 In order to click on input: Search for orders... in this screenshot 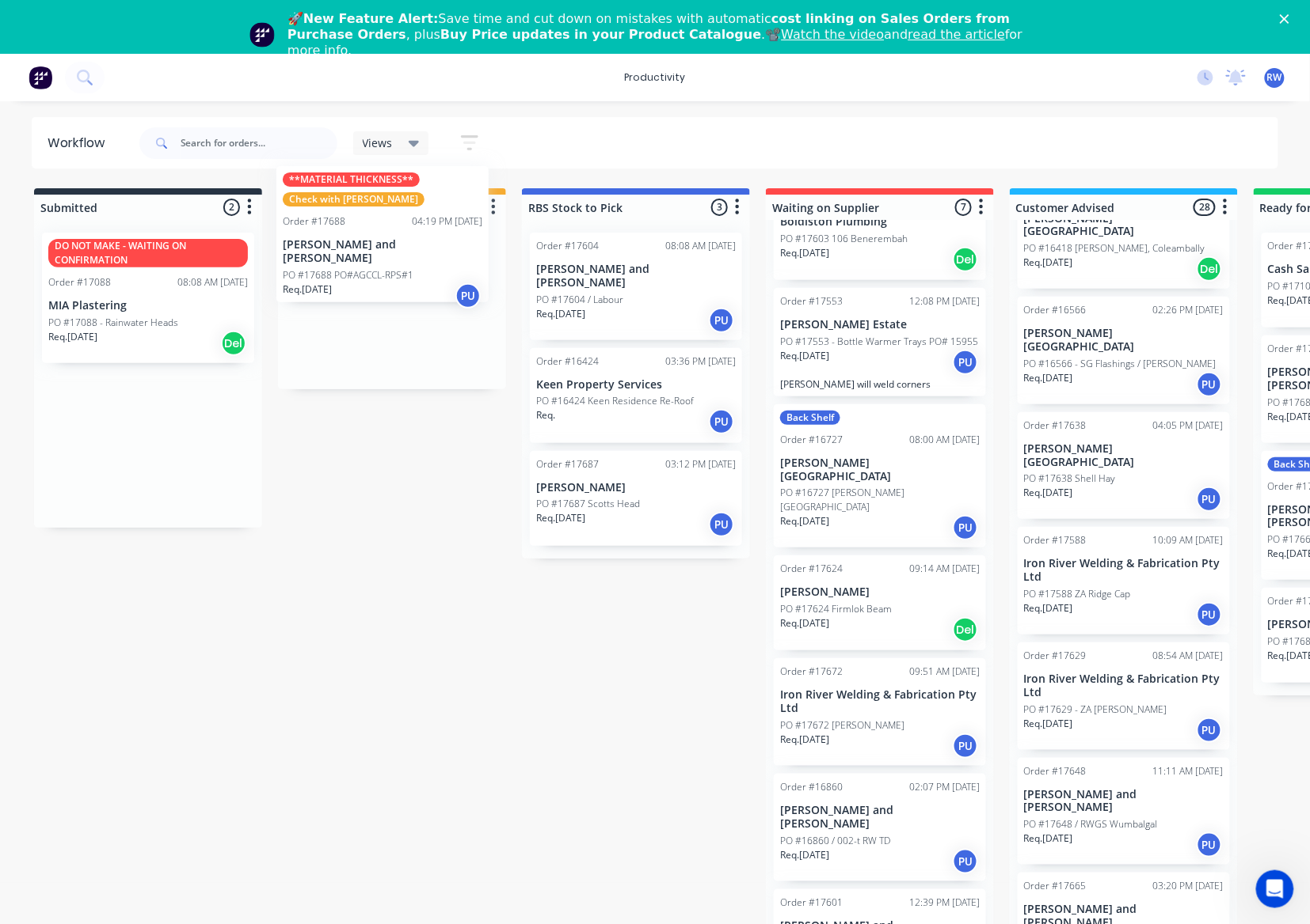, I will do `click(259, 144)`.